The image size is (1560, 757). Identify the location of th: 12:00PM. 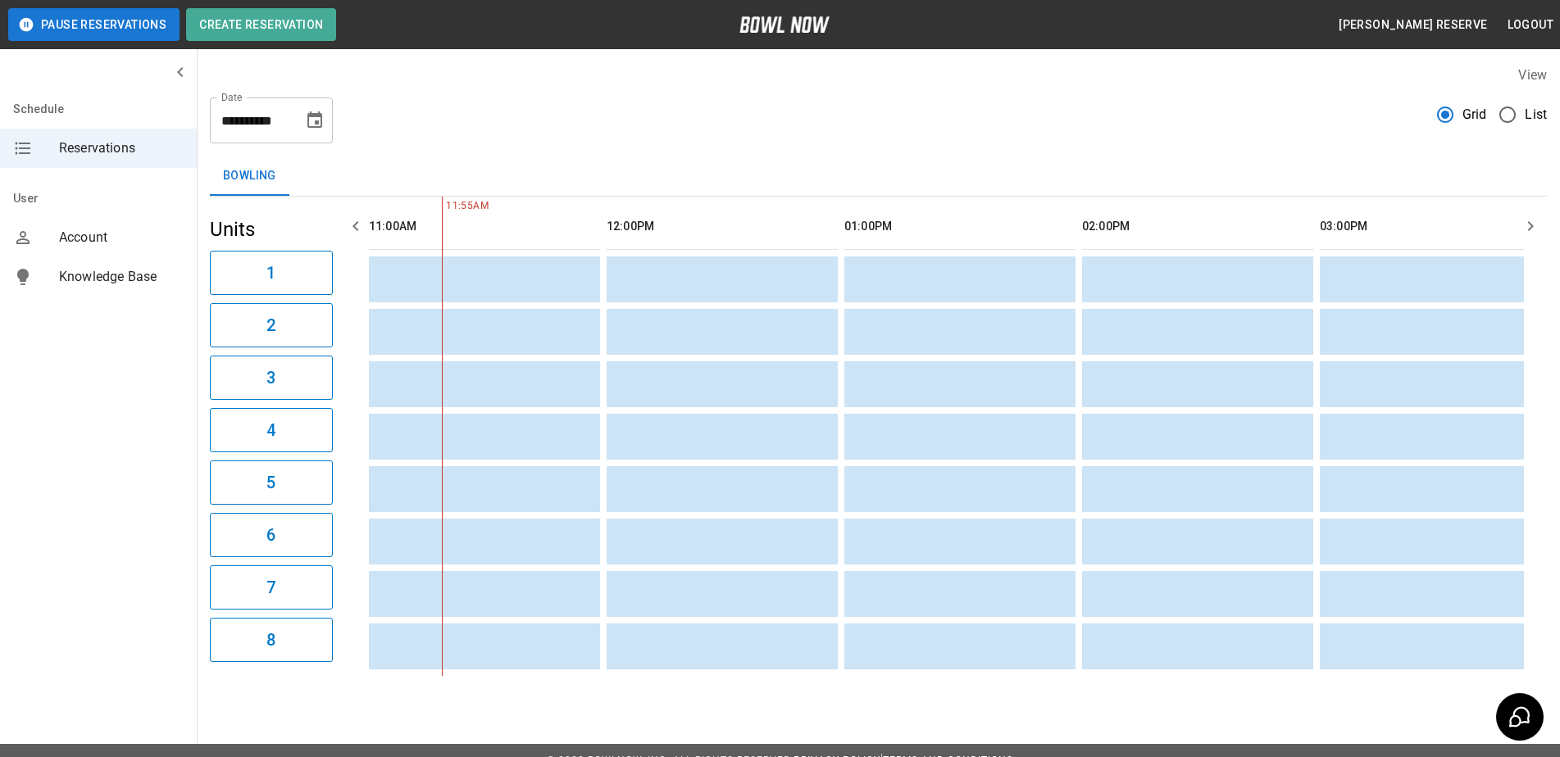
(722, 226).